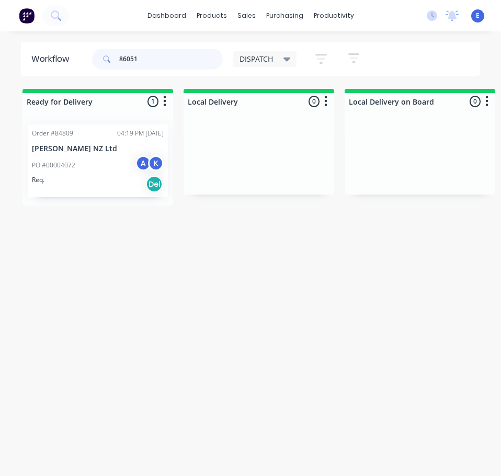  Describe the element at coordinates (52, 133) in the screenshot. I see `div: Order #84809` at that location.